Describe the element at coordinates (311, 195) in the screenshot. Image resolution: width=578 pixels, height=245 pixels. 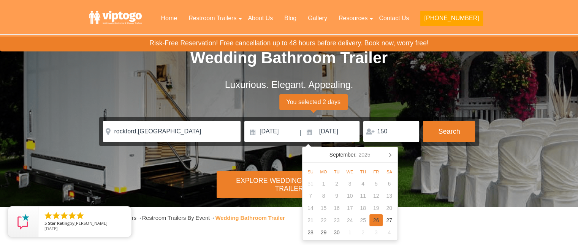
I see `div: 7` at that location.